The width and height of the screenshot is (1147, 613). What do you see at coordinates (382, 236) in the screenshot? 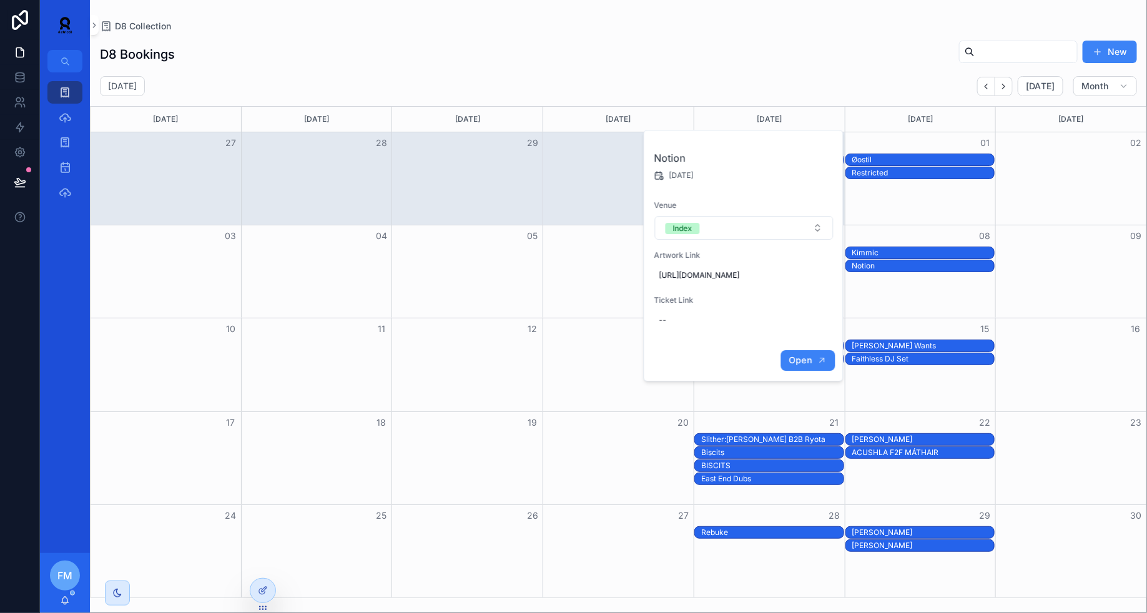
I see `button: 04` at bounding box center [382, 236].